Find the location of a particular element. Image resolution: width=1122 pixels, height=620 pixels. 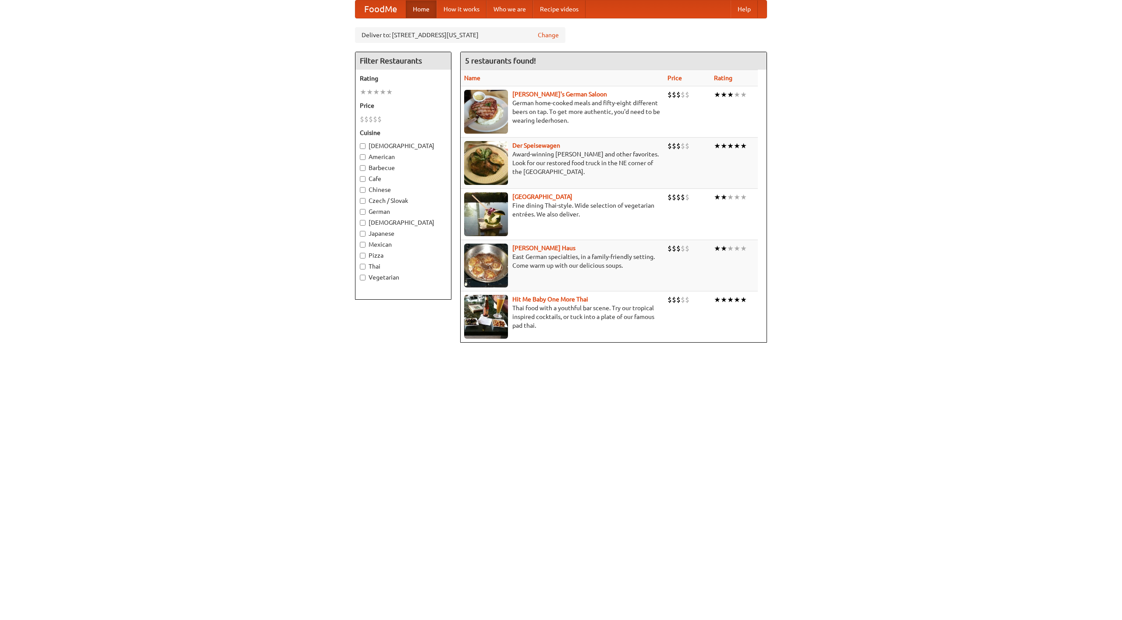

img: speisewagen.jpg is located at coordinates (486, 163).